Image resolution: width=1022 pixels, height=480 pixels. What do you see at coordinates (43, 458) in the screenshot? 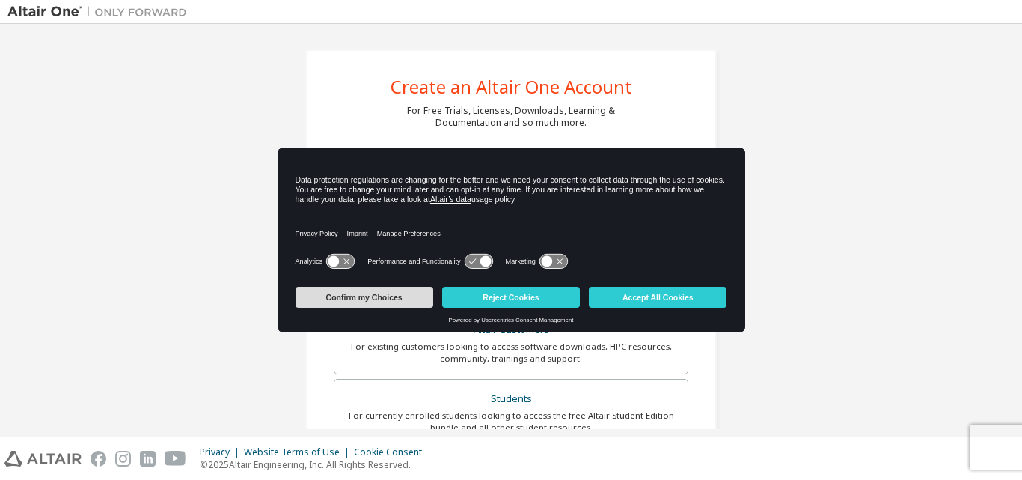
I see `img: altair_logo.svg` at bounding box center [43, 458].